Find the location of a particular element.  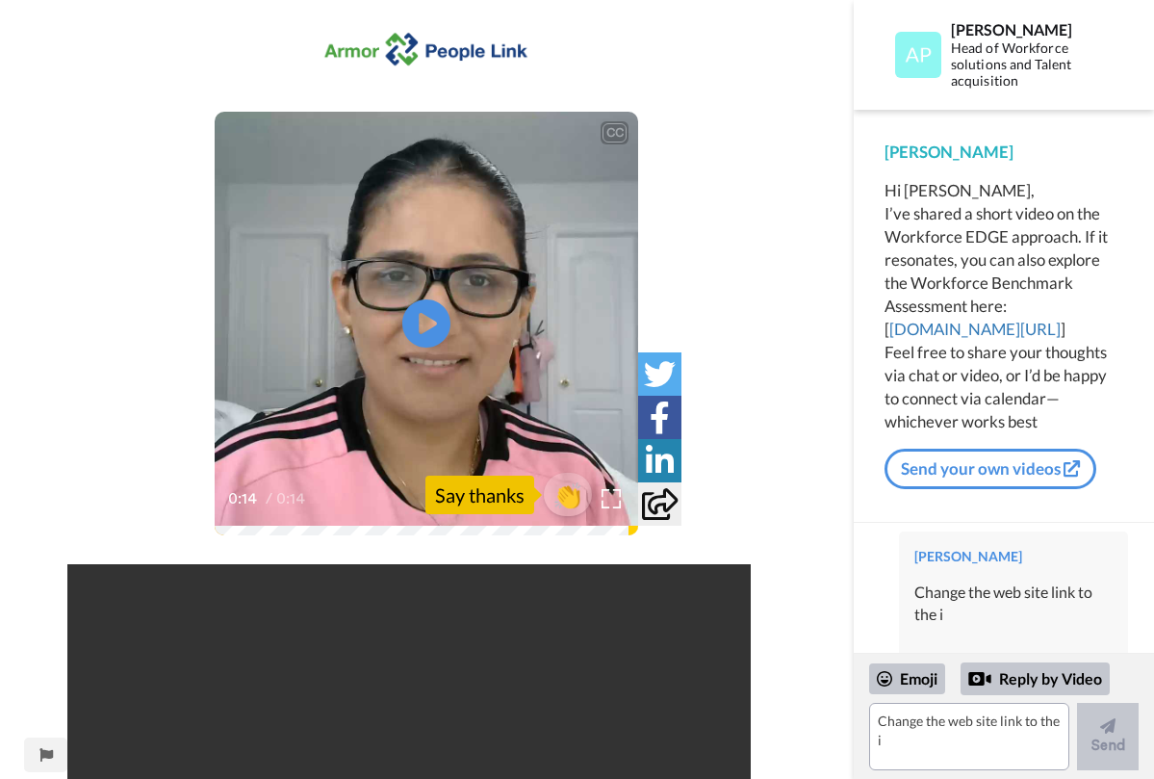

img: Profile Image is located at coordinates (919, 55).